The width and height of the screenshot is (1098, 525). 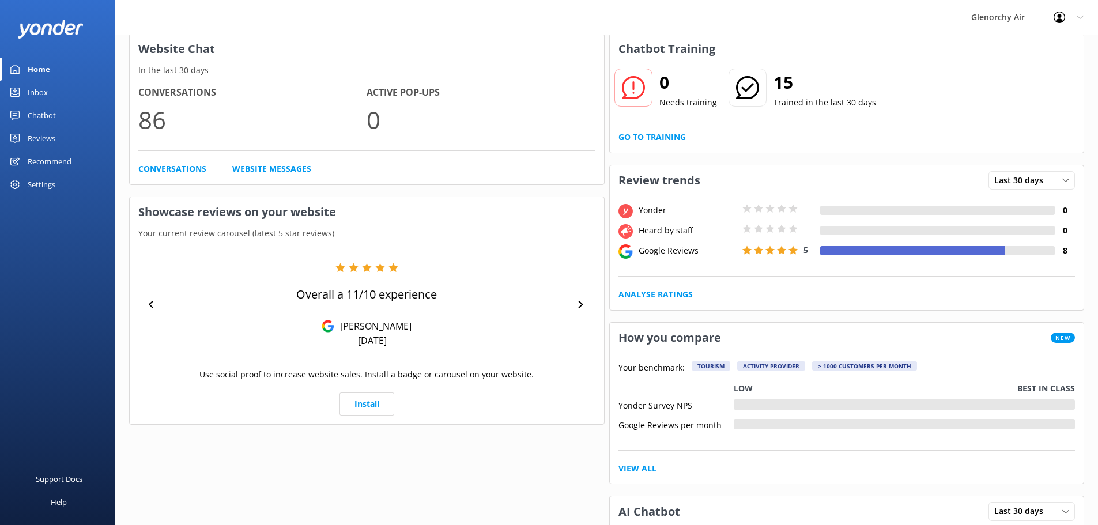 I want to click on p: Overall a 11/10 experience, so click(x=367, y=295).